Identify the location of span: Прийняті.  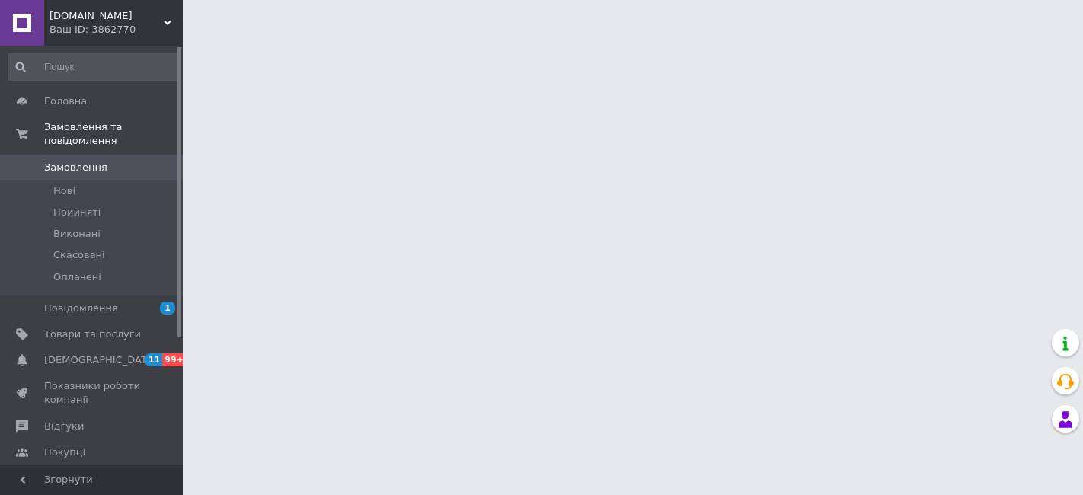
(77, 213).